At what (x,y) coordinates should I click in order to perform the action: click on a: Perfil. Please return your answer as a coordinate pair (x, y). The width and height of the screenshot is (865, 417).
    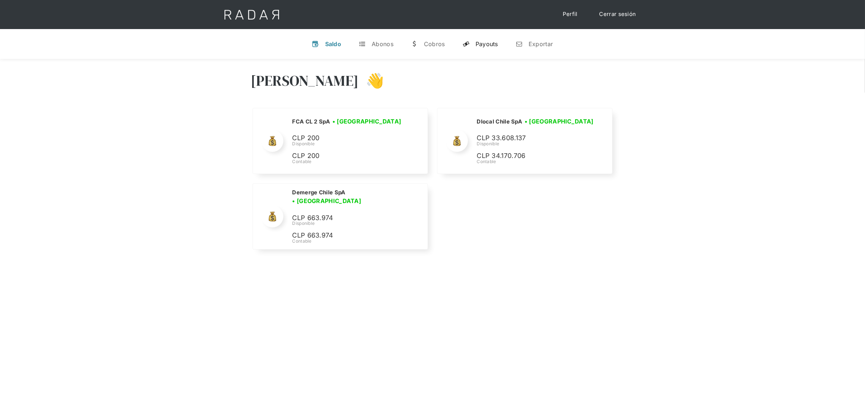
    Looking at the image, I should click on (570, 14).